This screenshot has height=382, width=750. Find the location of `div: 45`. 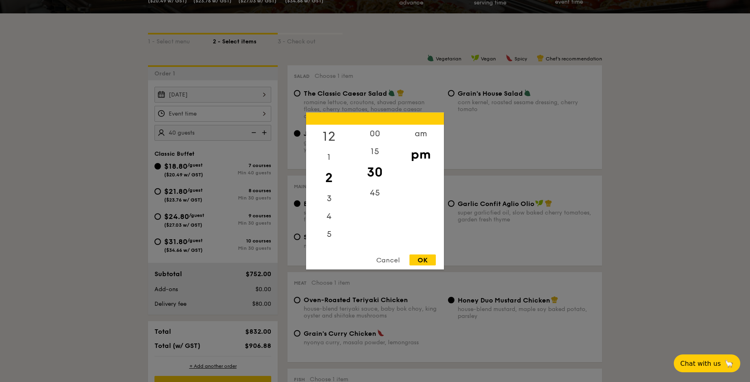

div: 45 is located at coordinates (375, 193).